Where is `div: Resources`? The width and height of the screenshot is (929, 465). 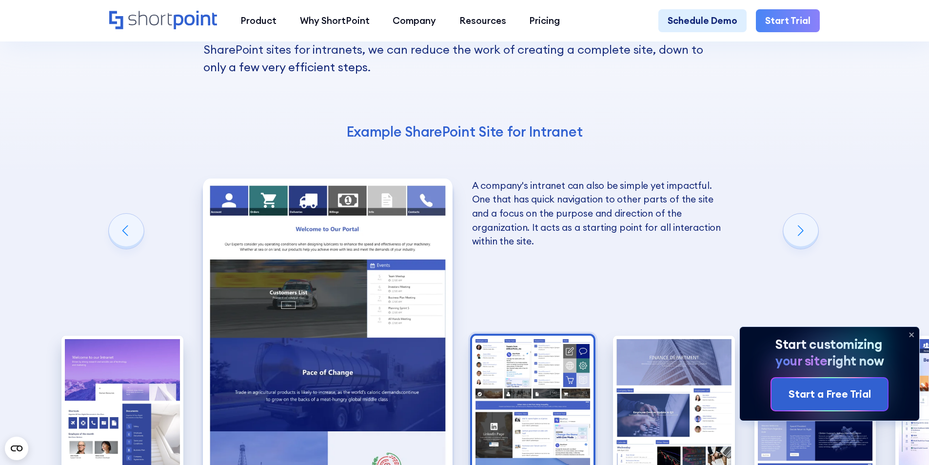
div: Resources is located at coordinates (483, 20).